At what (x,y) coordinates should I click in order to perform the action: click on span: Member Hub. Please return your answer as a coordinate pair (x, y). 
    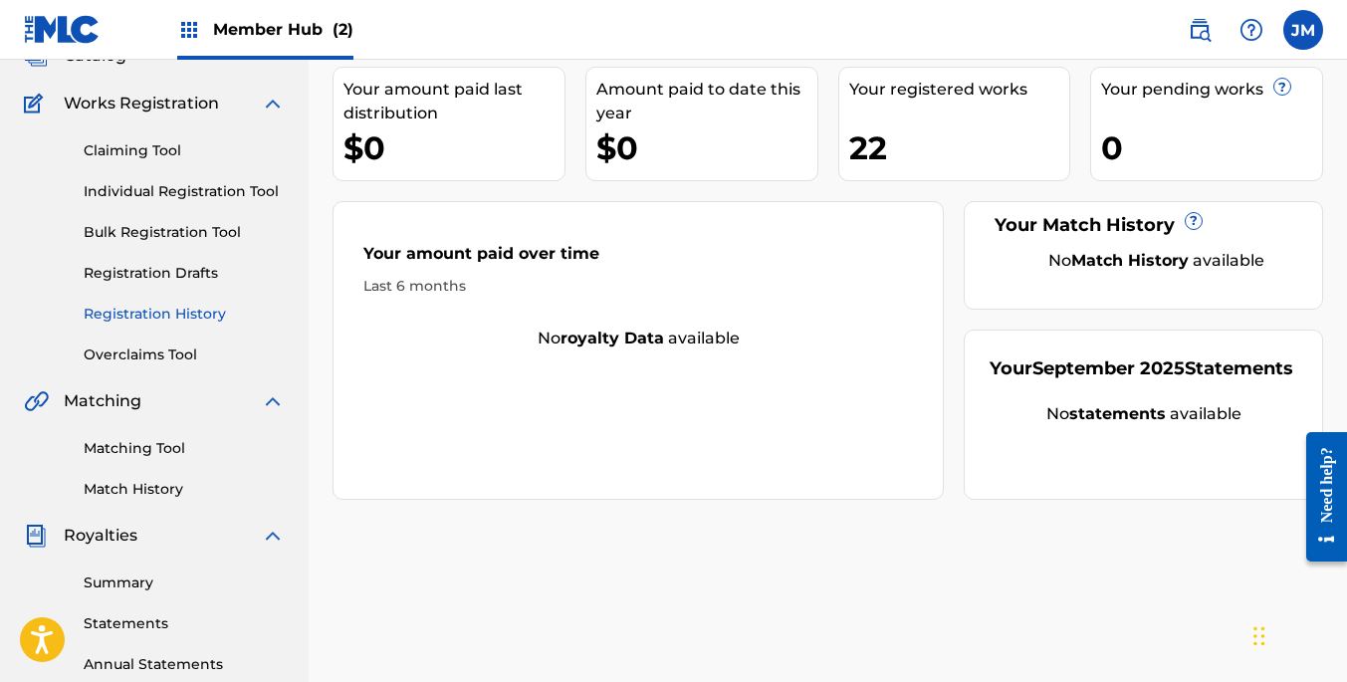
    Looking at the image, I should click on (283, 29).